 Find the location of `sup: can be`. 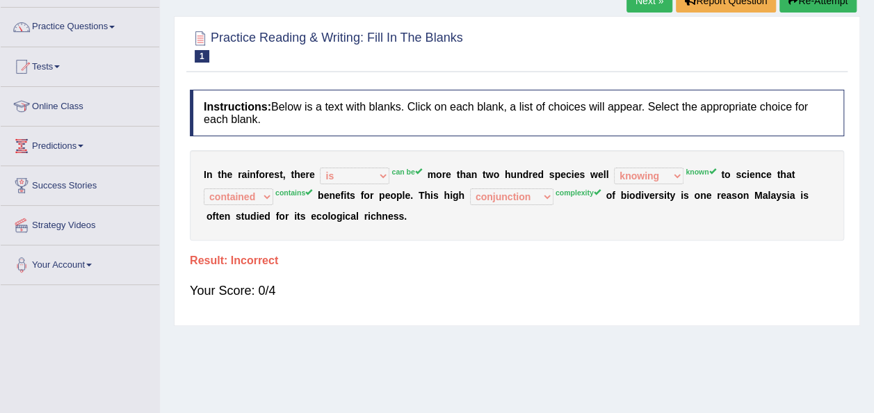

sup: can be is located at coordinates (406, 172).